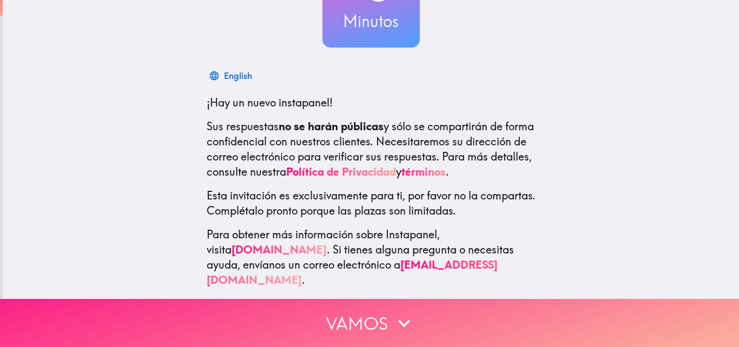  Describe the element at coordinates (371, 203) in the screenshot. I see `p: Esta invitación es exclusivamente para ti, por favor no la compartas. Complétalo pronto porque la...` at that location.